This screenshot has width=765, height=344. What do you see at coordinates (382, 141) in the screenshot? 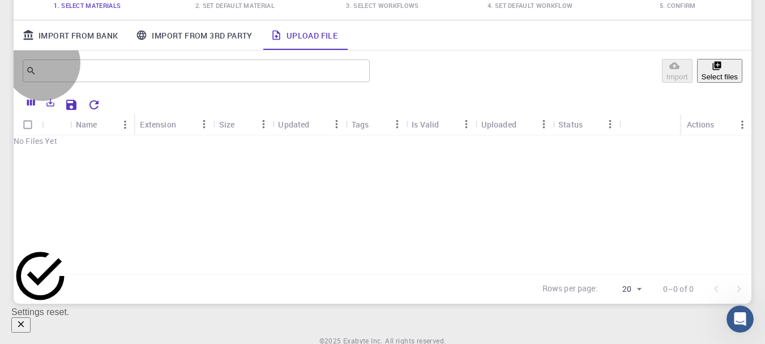
I see `div: No Files Yet` at bounding box center [382, 141].